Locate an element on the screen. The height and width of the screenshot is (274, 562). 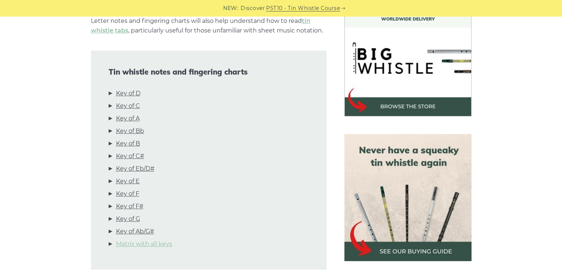
a: Key of C# is located at coordinates (130, 156).